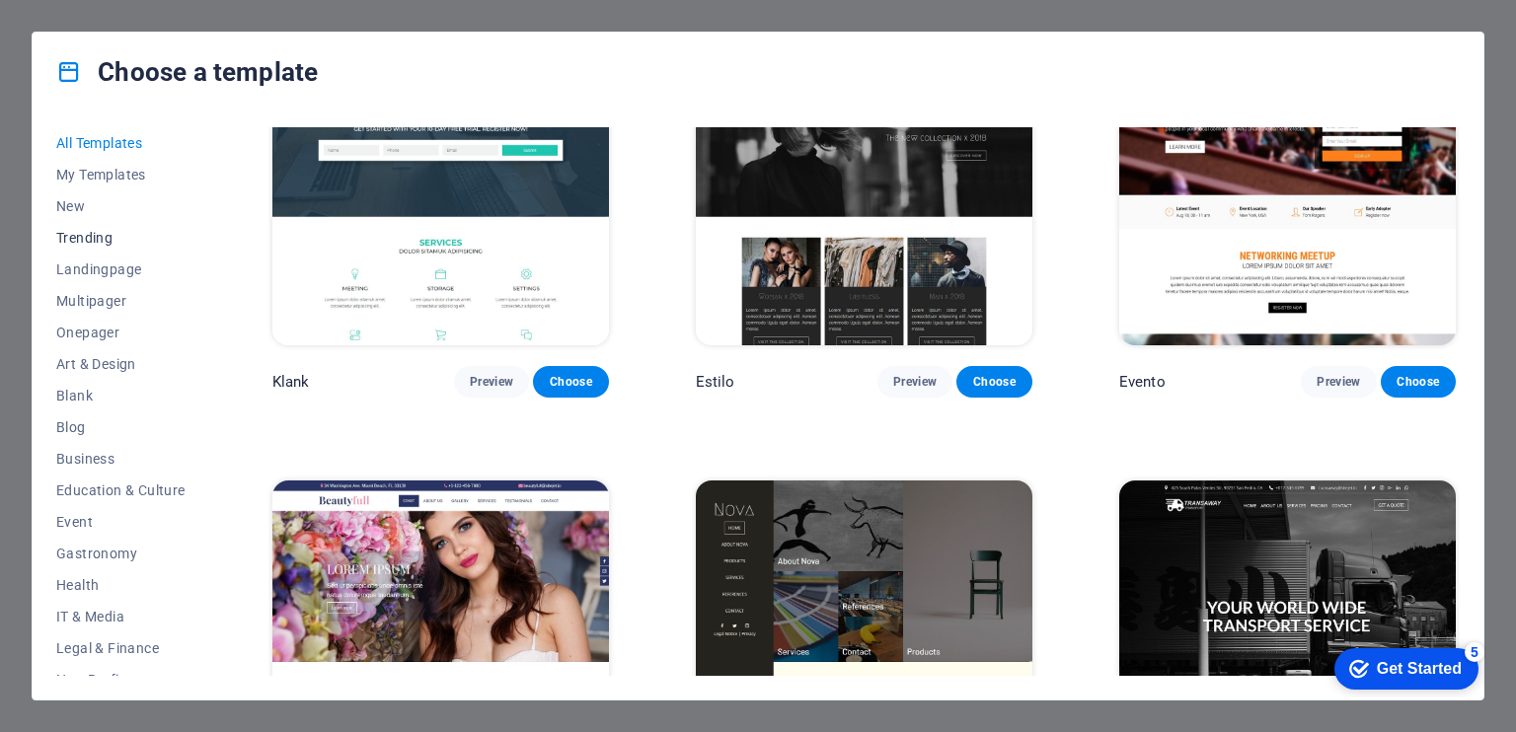  Describe the element at coordinates (120, 238) in the screenshot. I see `span: Trending` at that location.